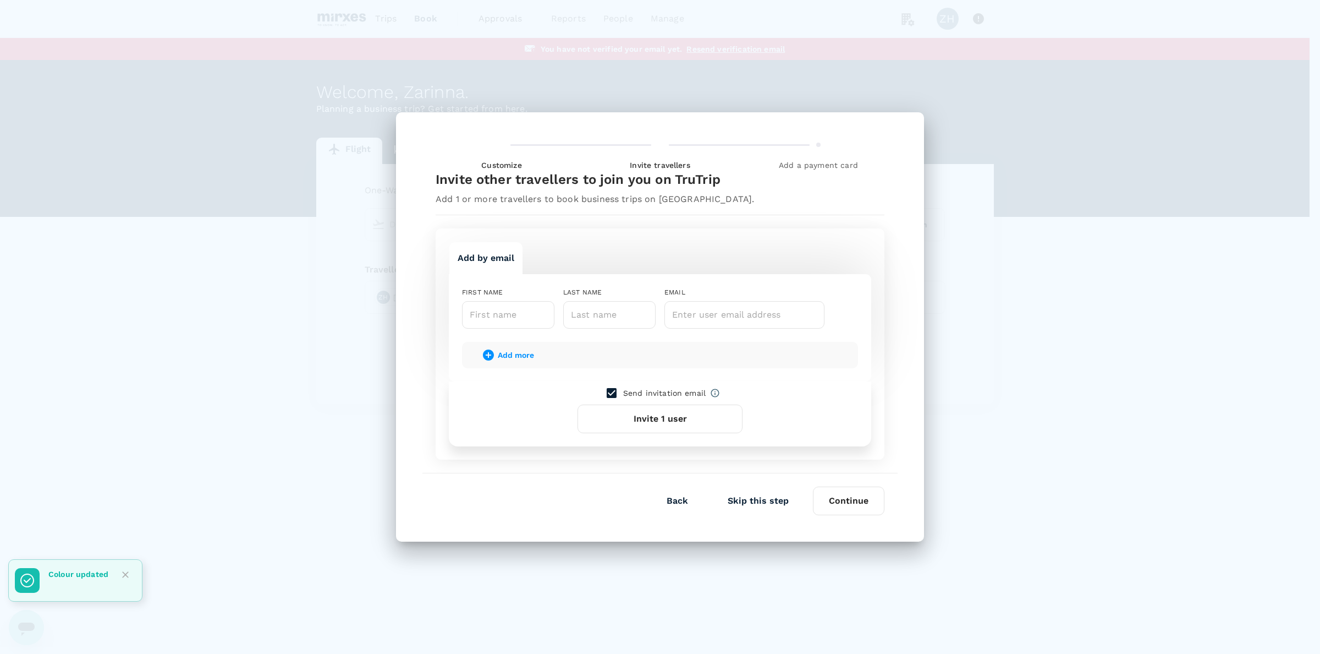 The width and height of the screenshot is (1320, 654). Describe the element at coordinates (125, 574) in the screenshot. I see `button: Close` at that location.